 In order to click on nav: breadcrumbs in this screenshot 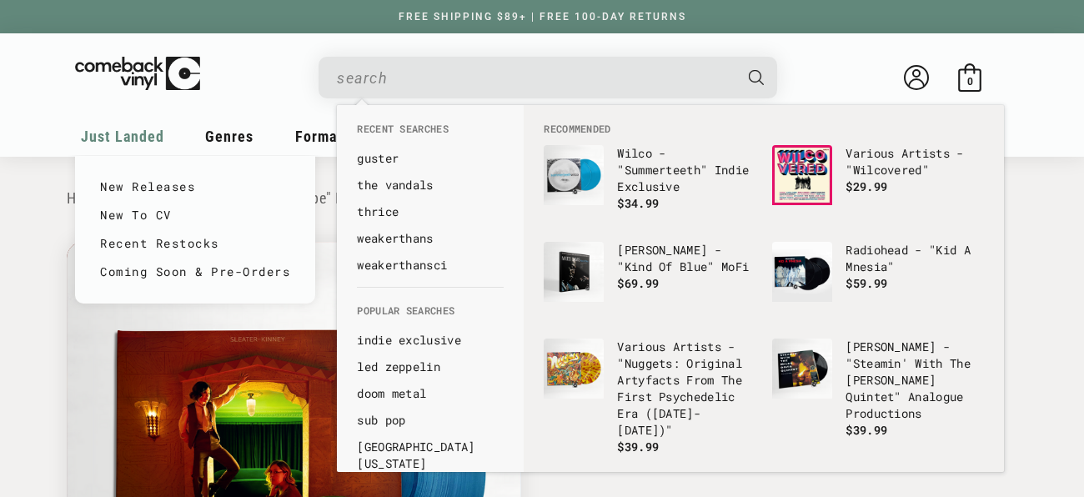, I will do `click(542, 198)`.